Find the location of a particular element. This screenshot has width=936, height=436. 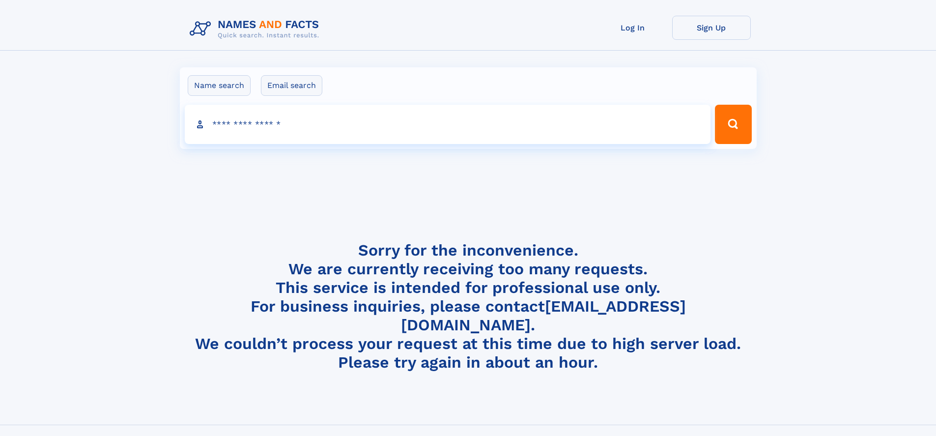

input: search input is located at coordinates (448, 124).